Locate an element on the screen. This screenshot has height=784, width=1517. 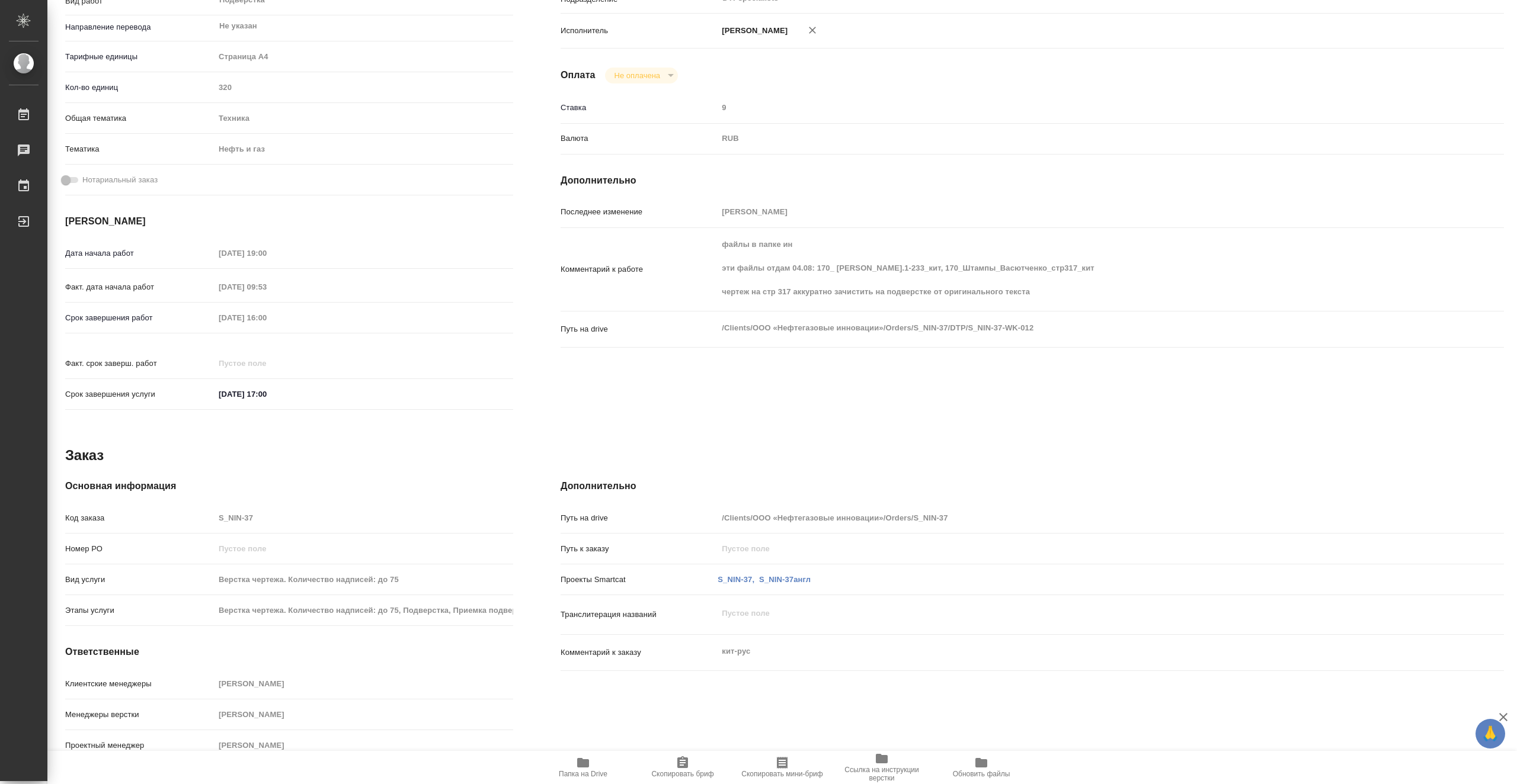
p: Факт. дата начала работ is located at coordinates (140, 288).